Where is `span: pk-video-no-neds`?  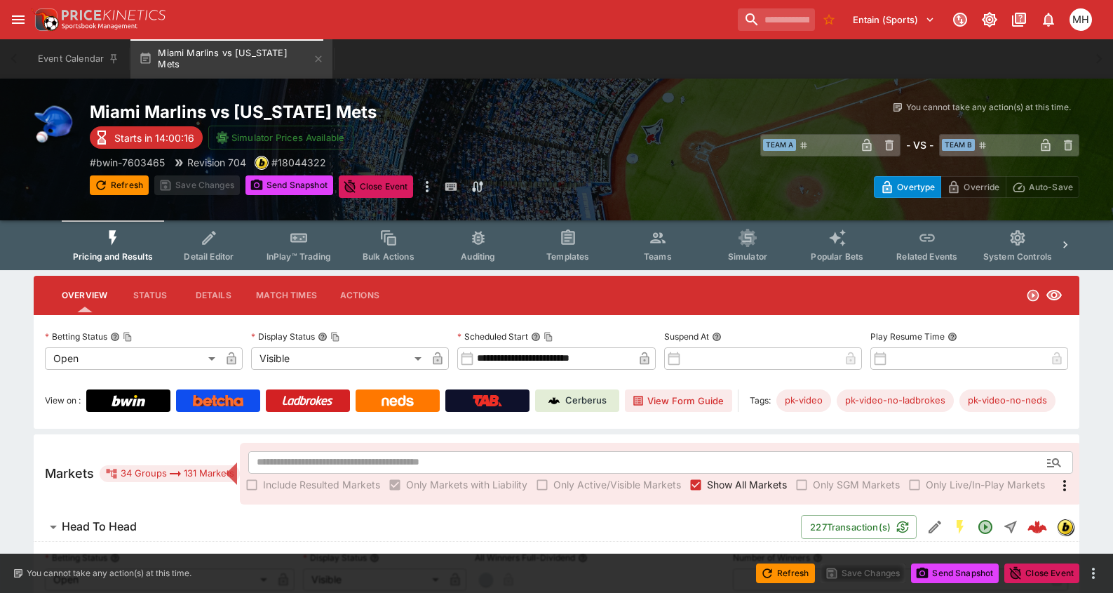
span: pk-video-no-neds is located at coordinates (1007, 400).